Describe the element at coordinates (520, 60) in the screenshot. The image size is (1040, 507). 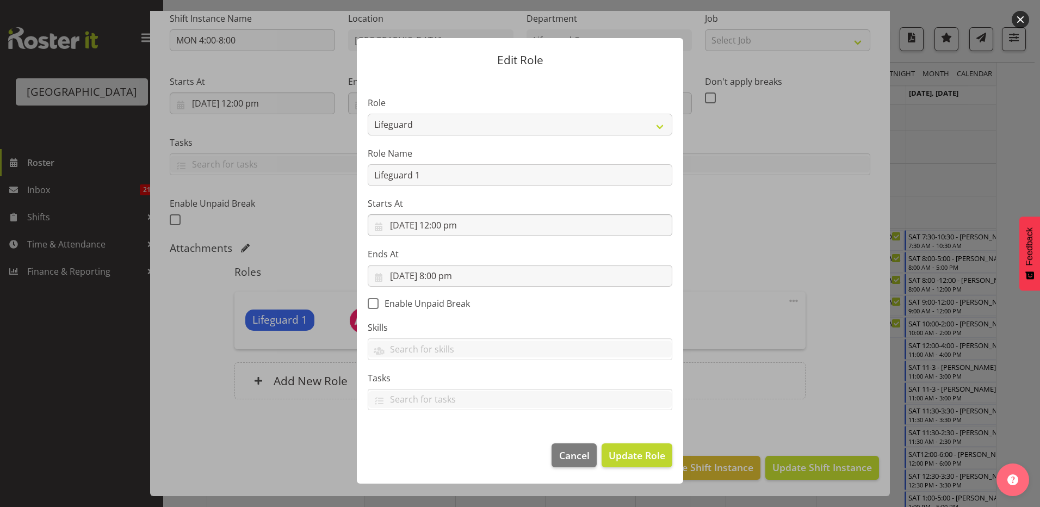
I see `p: Edit Role` at that location.